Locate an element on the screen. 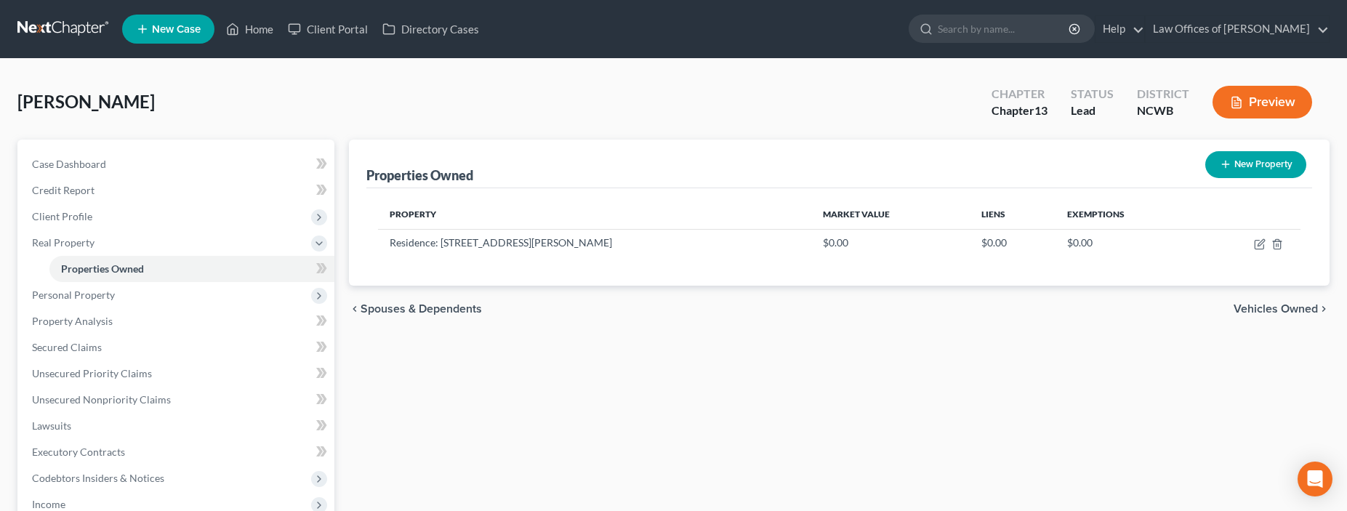 Image resolution: width=1347 pixels, height=511 pixels. div: District is located at coordinates (1163, 94).